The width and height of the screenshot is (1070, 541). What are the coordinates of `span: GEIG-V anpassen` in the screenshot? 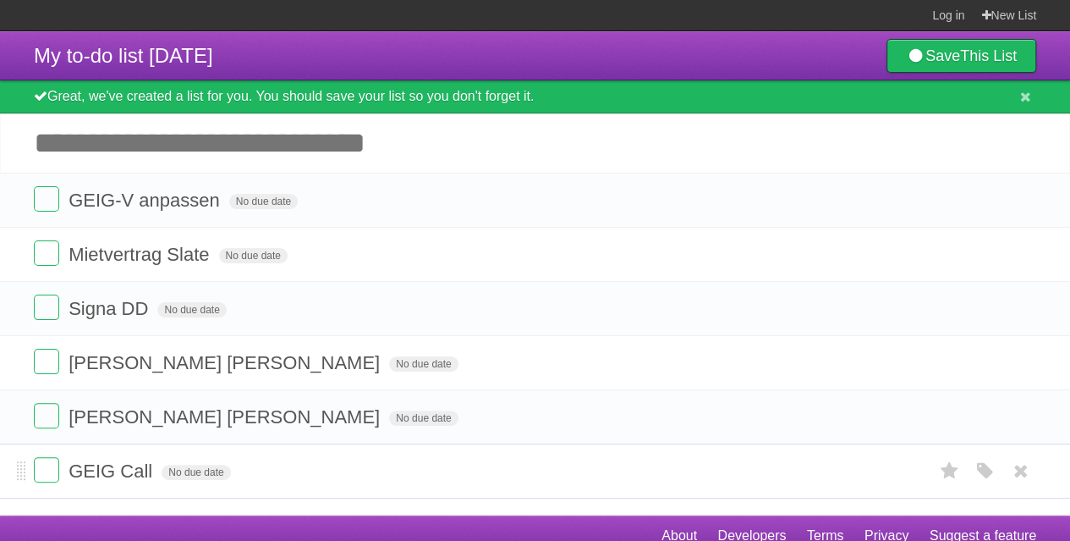 It's located at (146, 200).